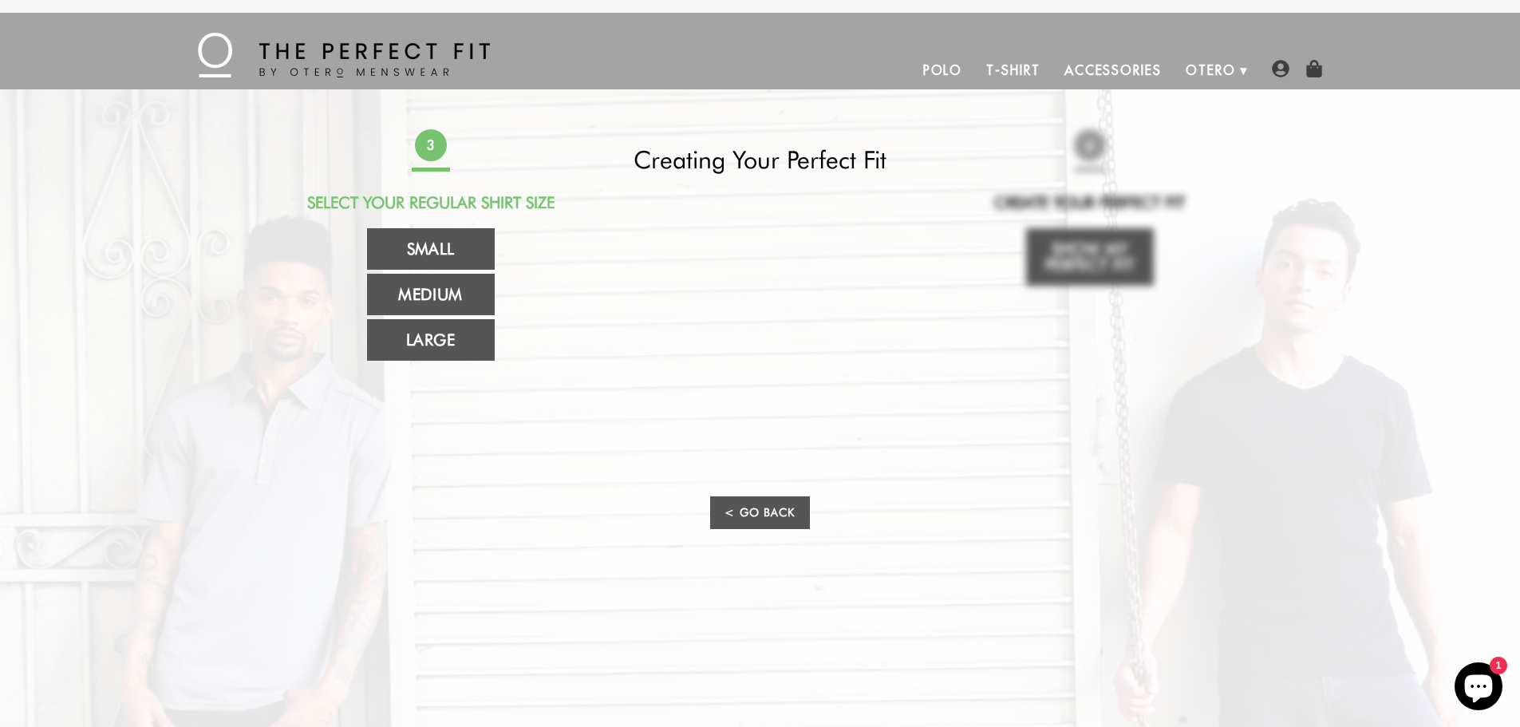 The width and height of the screenshot is (1520, 727). I want to click on a: Medium, so click(431, 294).